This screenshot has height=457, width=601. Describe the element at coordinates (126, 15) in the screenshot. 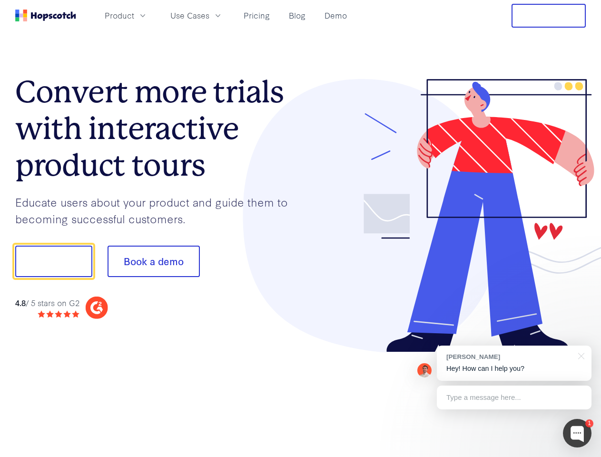

I see `button: Product` at that location.